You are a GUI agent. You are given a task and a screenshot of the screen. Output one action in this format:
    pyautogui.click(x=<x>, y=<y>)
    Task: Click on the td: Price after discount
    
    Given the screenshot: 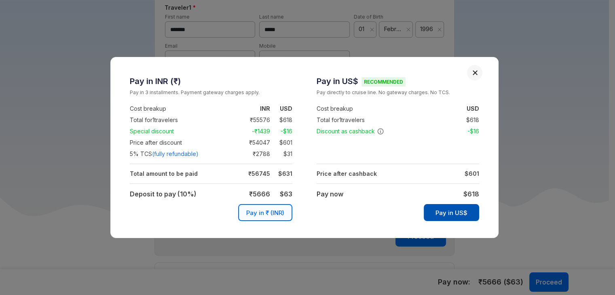 What is the action you would take?
    pyautogui.click(x=183, y=143)
    